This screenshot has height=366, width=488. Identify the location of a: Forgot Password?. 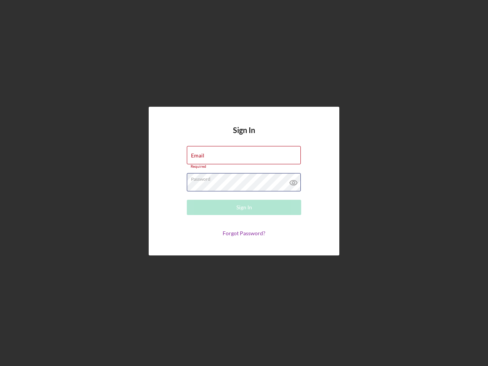
(244, 233).